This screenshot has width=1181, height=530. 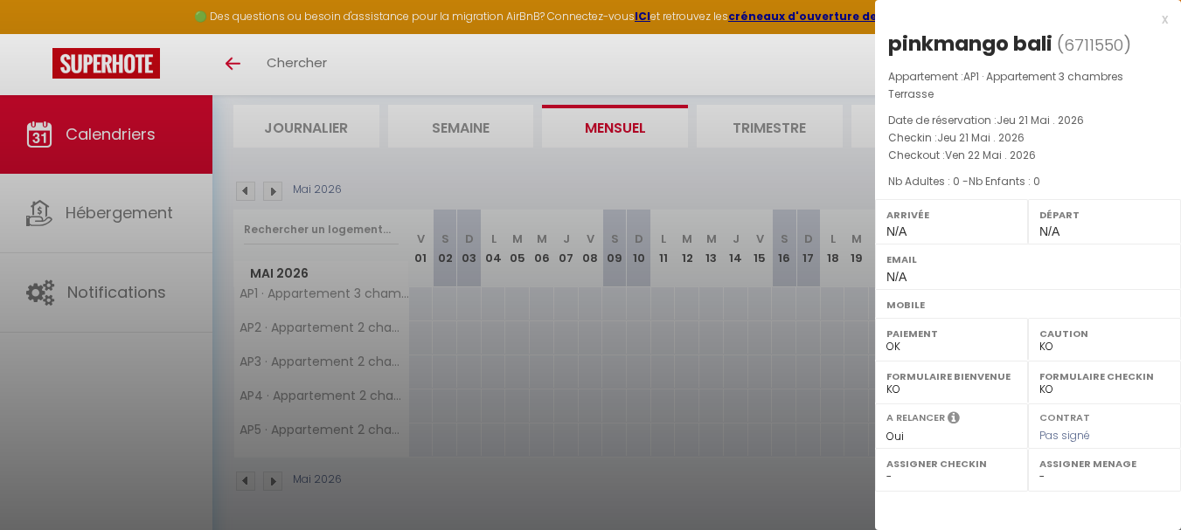 I want to click on span: Ven 22 Mai . 2026, so click(x=990, y=155).